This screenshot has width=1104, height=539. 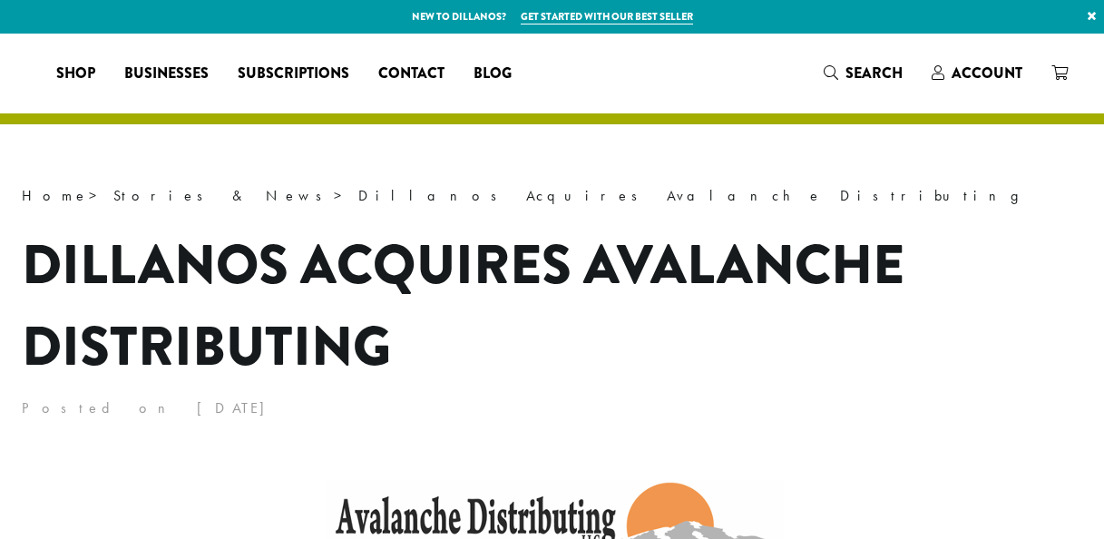 I want to click on a: Home, so click(x=55, y=195).